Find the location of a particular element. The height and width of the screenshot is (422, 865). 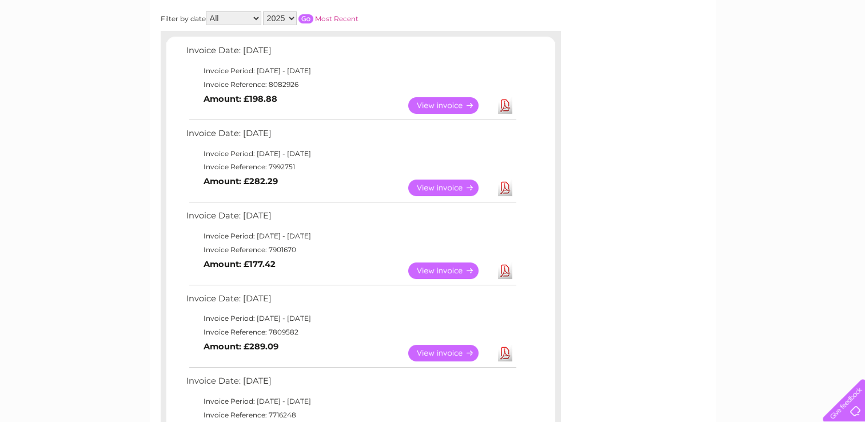

b: Amount: £198.88 is located at coordinates (240, 99).